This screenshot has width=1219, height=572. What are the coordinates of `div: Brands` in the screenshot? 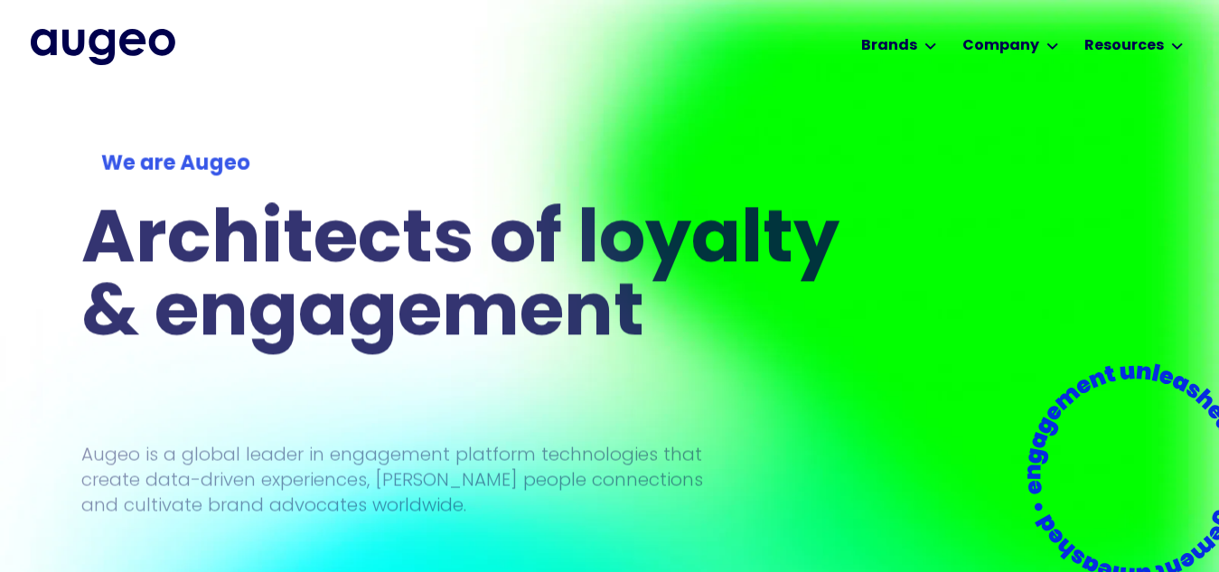 It's located at (889, 46).